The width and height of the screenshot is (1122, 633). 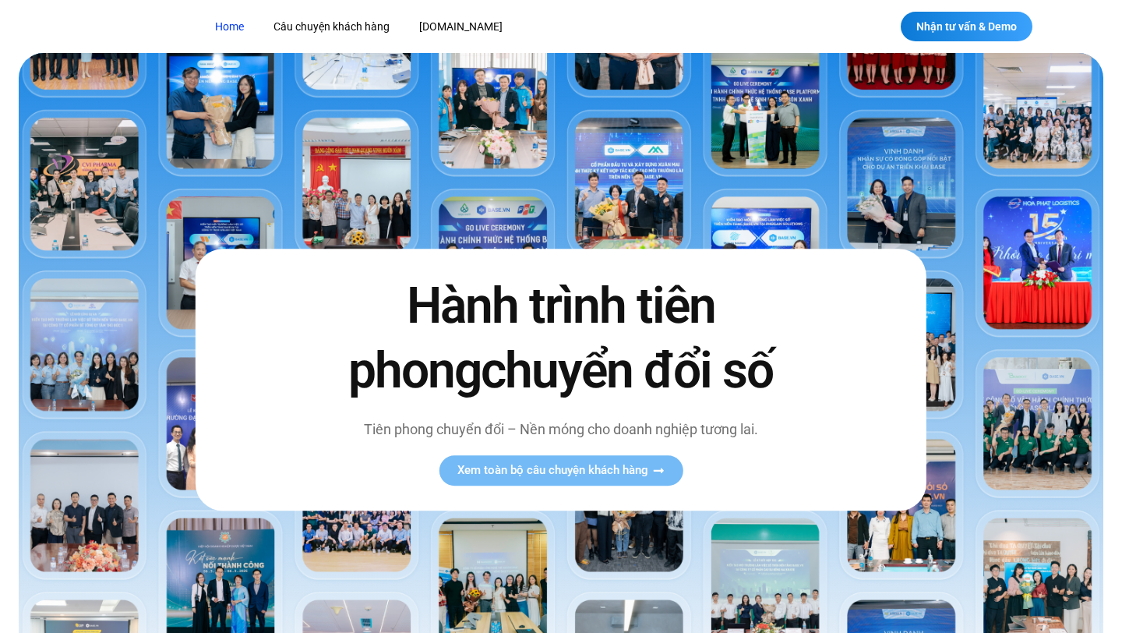 I want to click on span: chuyển đổi số, so click(x=627, y=370).